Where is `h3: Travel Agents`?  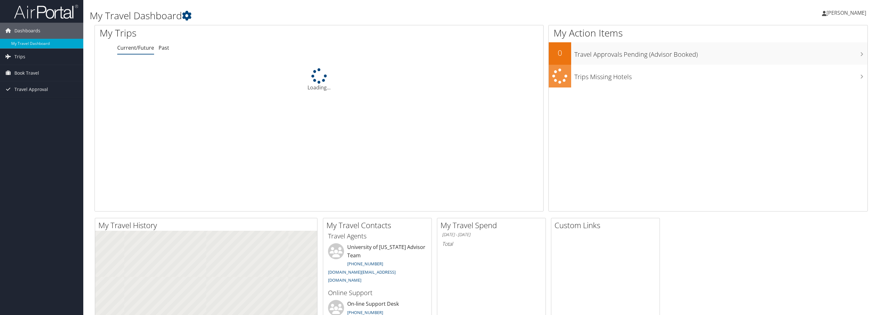
h3: Travel Agents is located at coordinates (378, 236).